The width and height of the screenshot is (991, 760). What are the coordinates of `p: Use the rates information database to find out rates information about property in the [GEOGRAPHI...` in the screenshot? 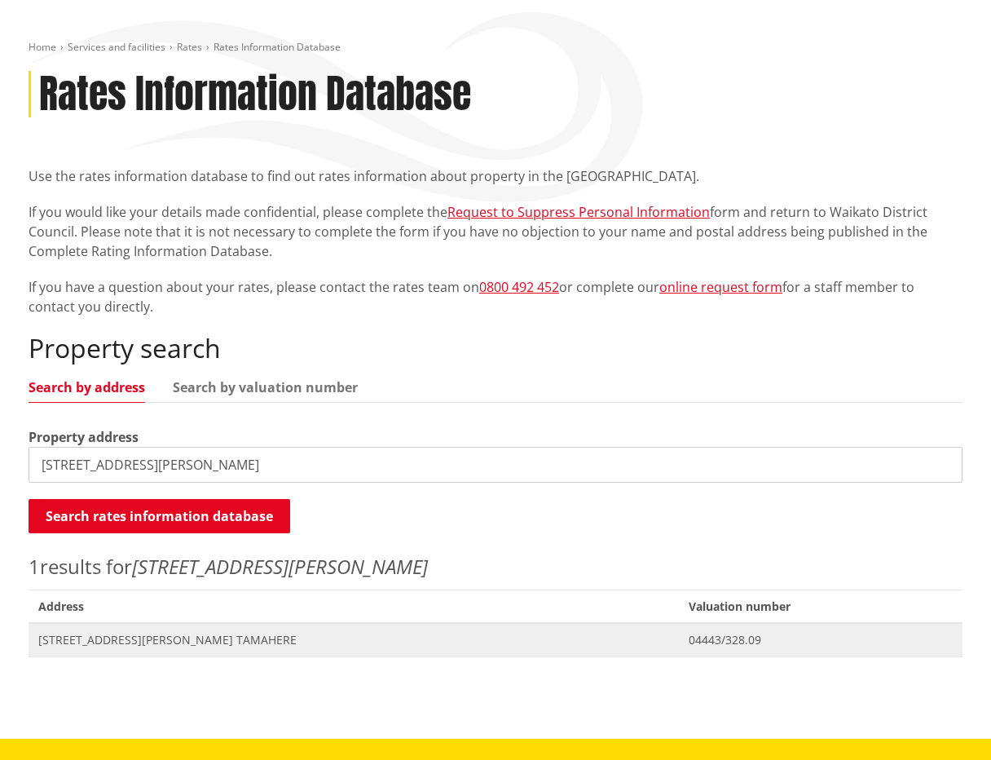 It's located at (496, 176).